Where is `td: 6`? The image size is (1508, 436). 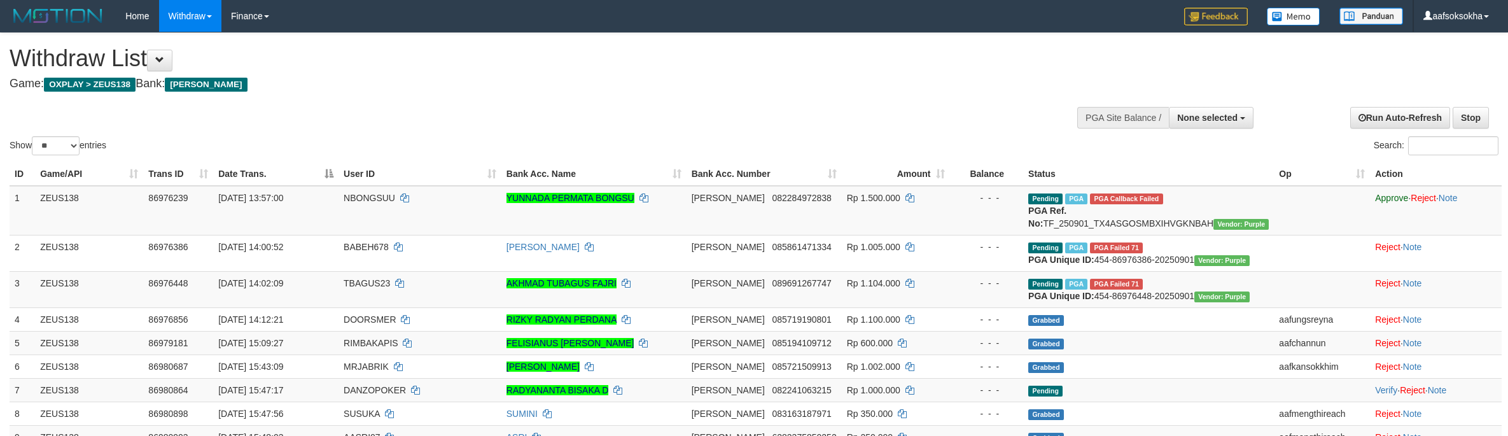 td: 6 is located at coordinates (22, 366).